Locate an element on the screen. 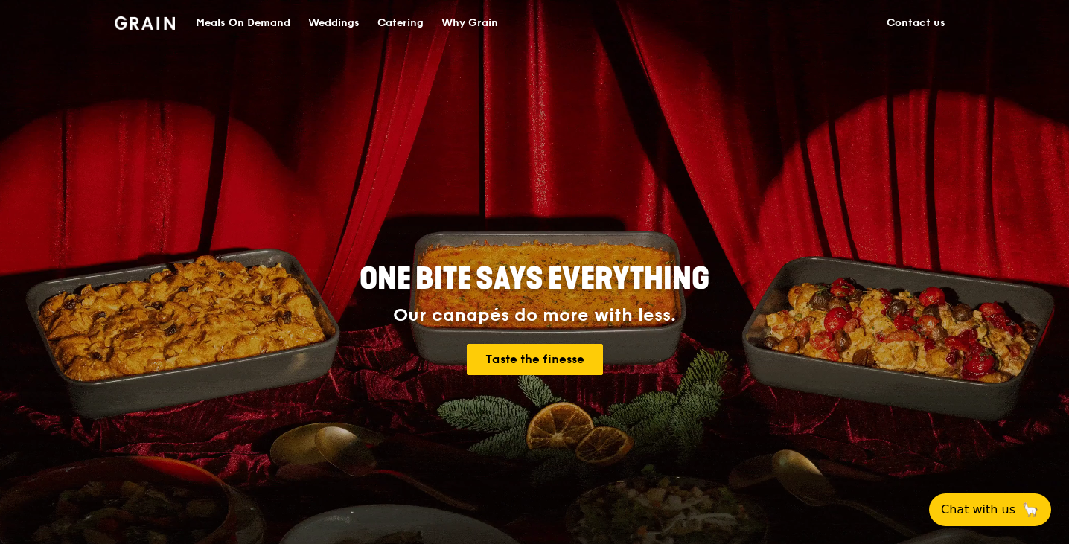 The image size is (1069, 544). a: Taste the finesse is located at coordinates (534, 359).